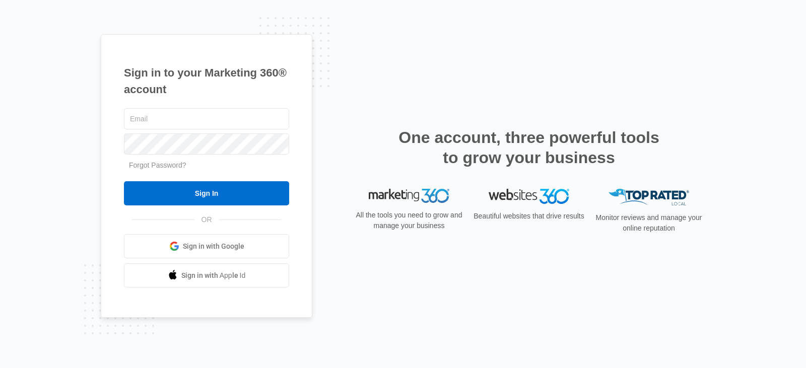 Image resolution: width=806 pixels, height=368 pixels. I want to click on span: OR, so click(207, 220).